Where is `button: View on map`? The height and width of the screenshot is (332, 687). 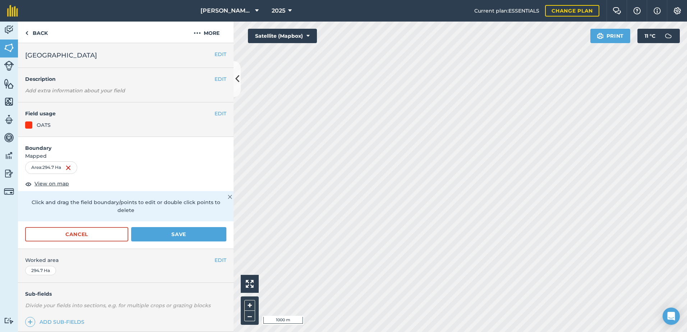 button: View on map is located at coordinates (47, 184).